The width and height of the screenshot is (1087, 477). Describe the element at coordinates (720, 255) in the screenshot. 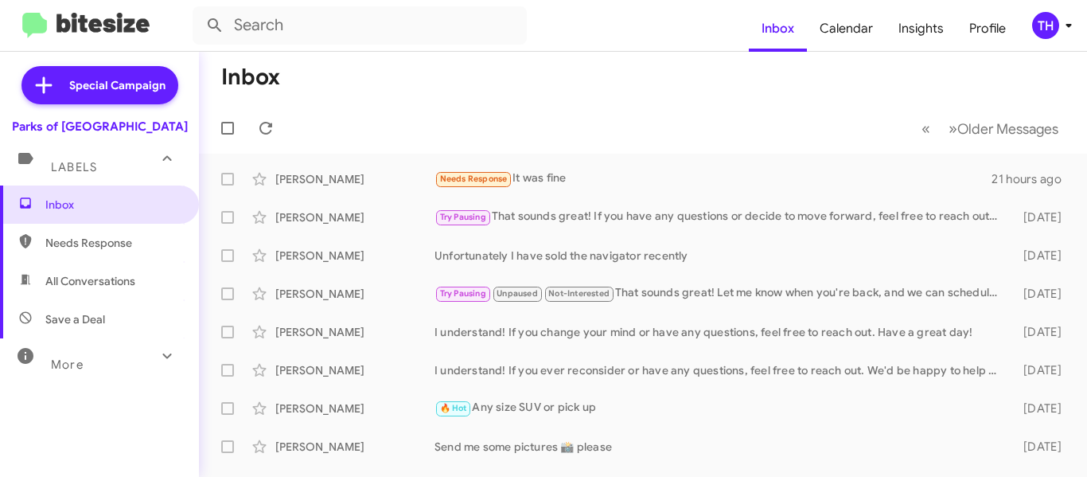

I see `div: Unfortunately I have sold the navigator recently` at that location.